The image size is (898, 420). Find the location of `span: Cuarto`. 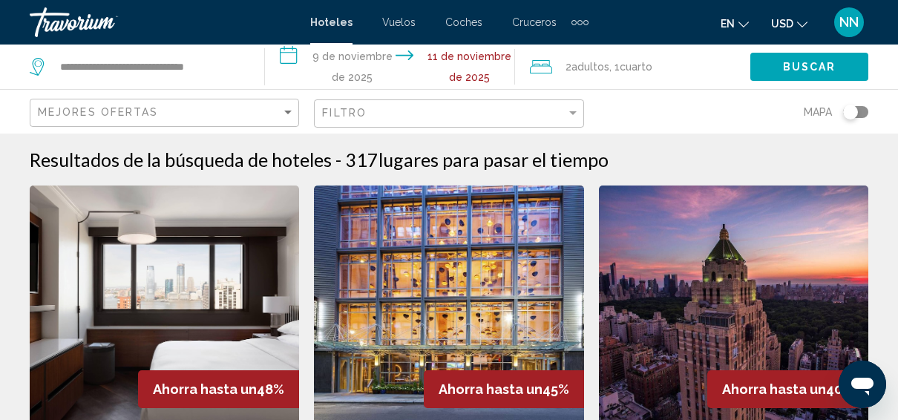

span: Cuarto is located at coordinates (636, 67).